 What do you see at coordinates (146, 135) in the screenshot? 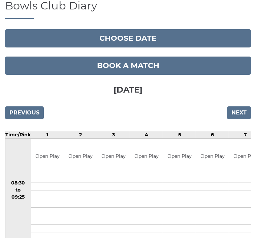
I see `td: 4` at bounding box center [146, 135].